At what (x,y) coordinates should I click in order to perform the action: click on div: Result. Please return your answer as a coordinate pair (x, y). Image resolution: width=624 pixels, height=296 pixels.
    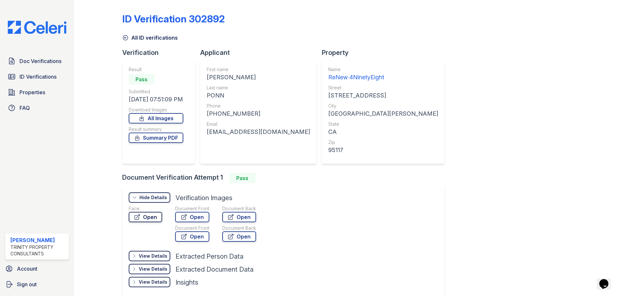
    Looking at the image, I should click on (156, 70).